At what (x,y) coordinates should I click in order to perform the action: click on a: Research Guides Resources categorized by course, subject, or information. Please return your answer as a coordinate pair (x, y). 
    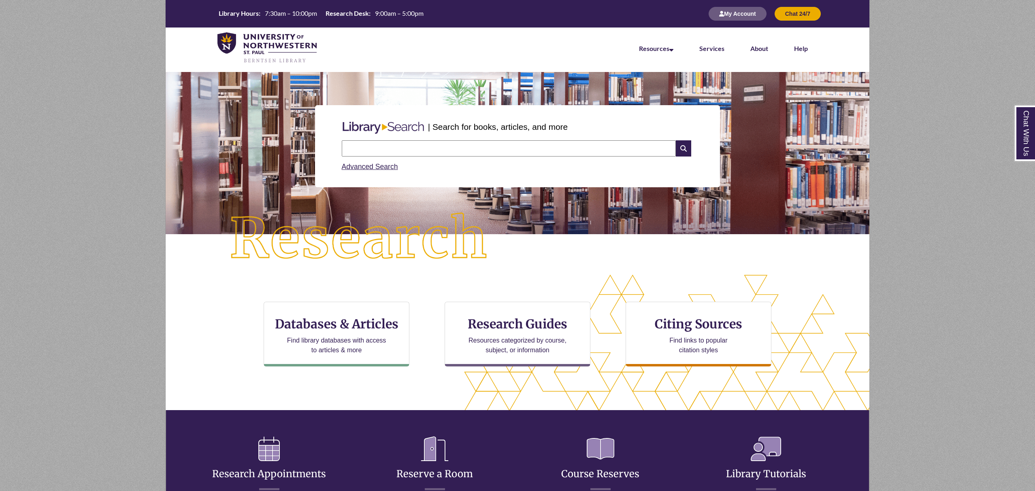
    Looking at the image, I should click on (517, 334).